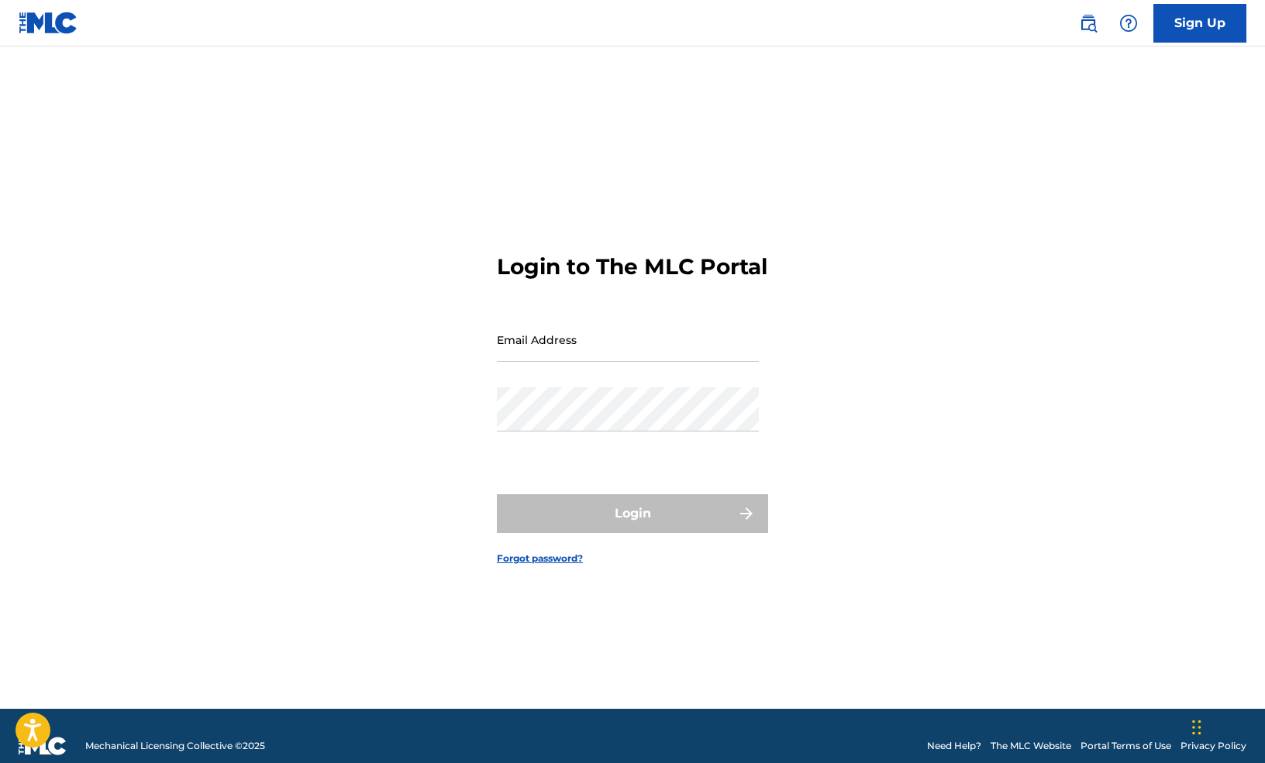 This screenshot has height=763, width=1265. What do you see at coordinates (1226, 726) in the screenshot?
I see `div: Chat Widget` at bounding box center [1226, 726].